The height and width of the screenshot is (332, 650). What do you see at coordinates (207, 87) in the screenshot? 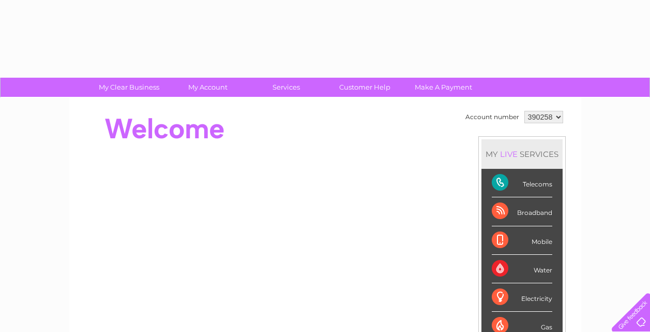
I see `a: My Account` at bounding box center [207, 87].